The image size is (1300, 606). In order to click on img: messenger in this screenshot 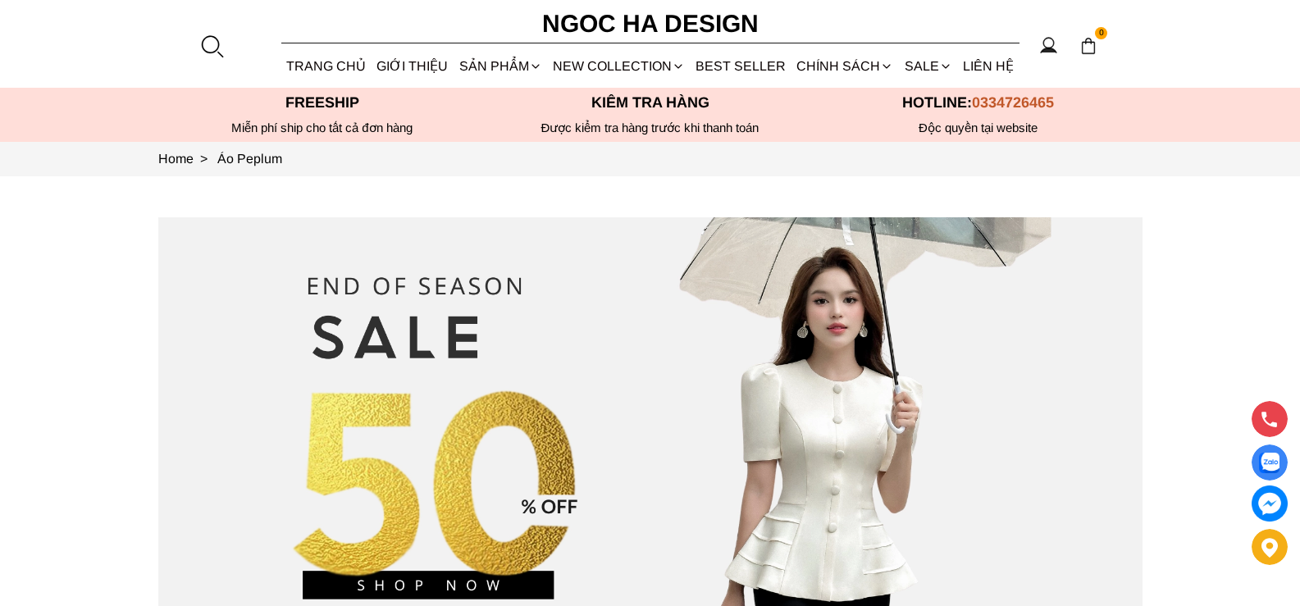, I will do `click(1270, 504)`.